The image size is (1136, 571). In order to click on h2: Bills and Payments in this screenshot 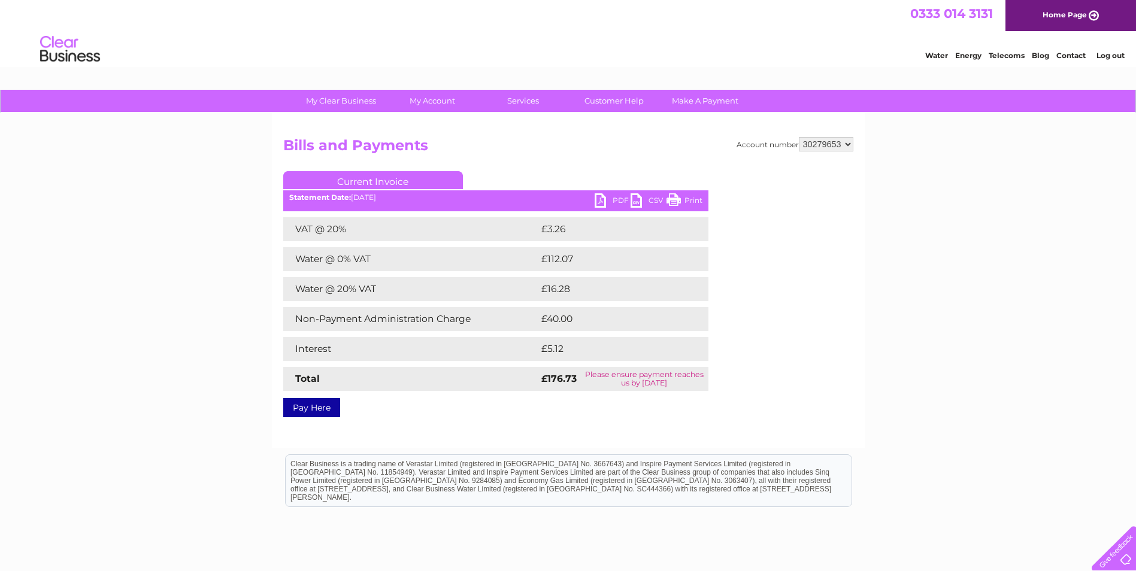, I will do `click(568, 149)`.